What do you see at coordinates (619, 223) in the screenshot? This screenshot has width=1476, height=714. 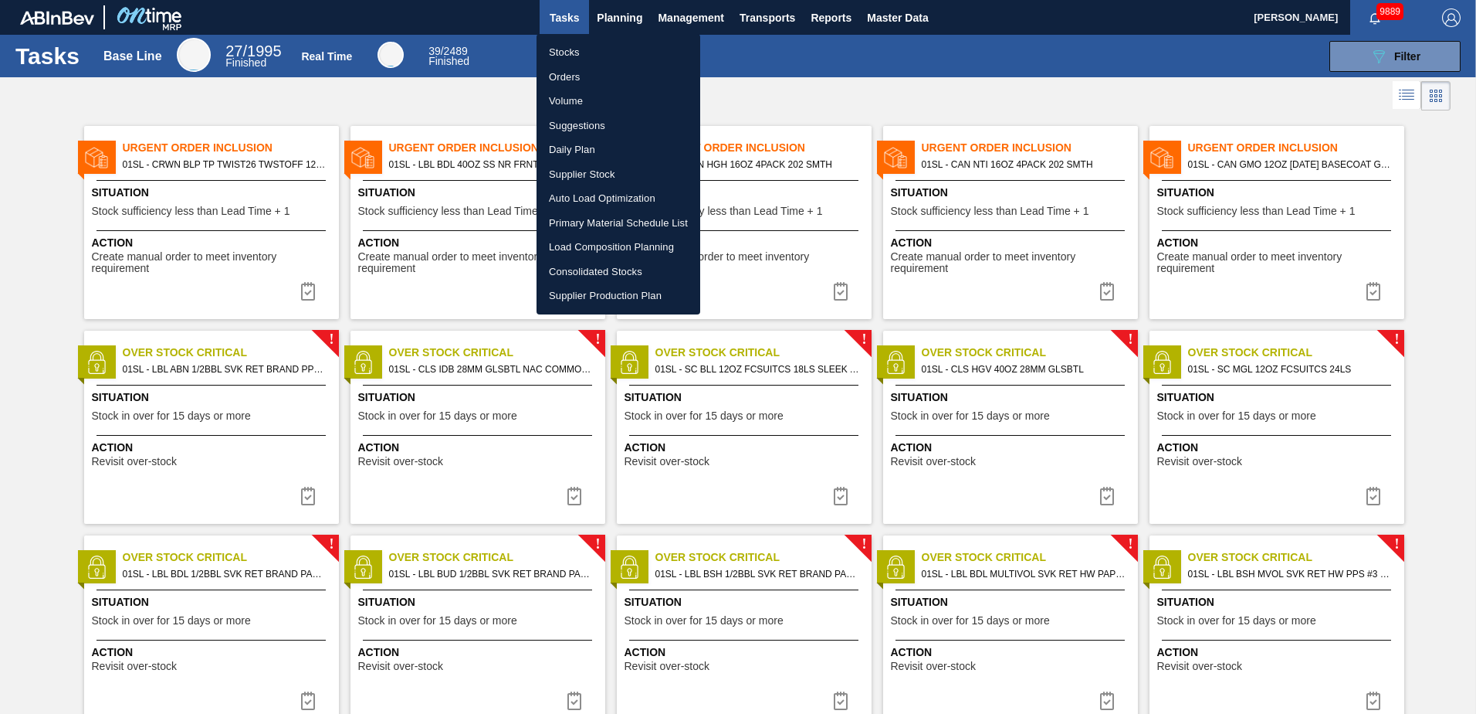 I see `li: Primary Material Schedule List` at bounding box center [619, 223].